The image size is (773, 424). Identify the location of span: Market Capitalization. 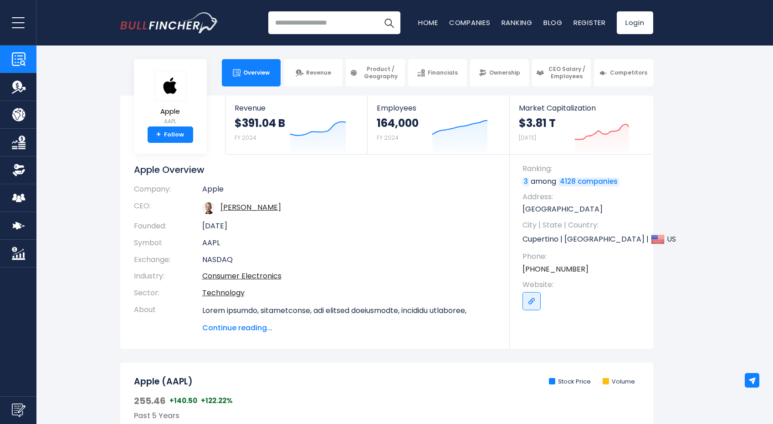
(580, 108).